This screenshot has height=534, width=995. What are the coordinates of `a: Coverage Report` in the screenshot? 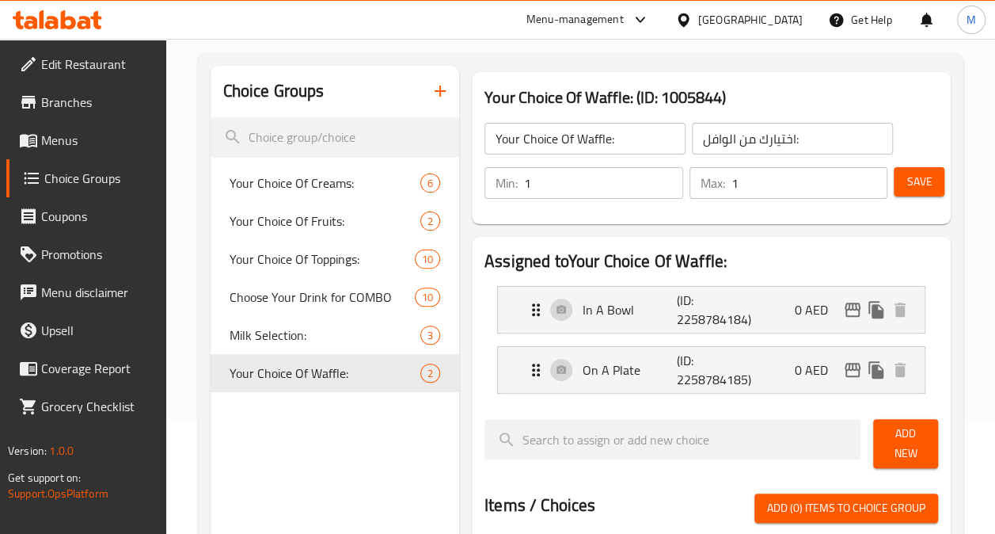 It's located at (86, 368).